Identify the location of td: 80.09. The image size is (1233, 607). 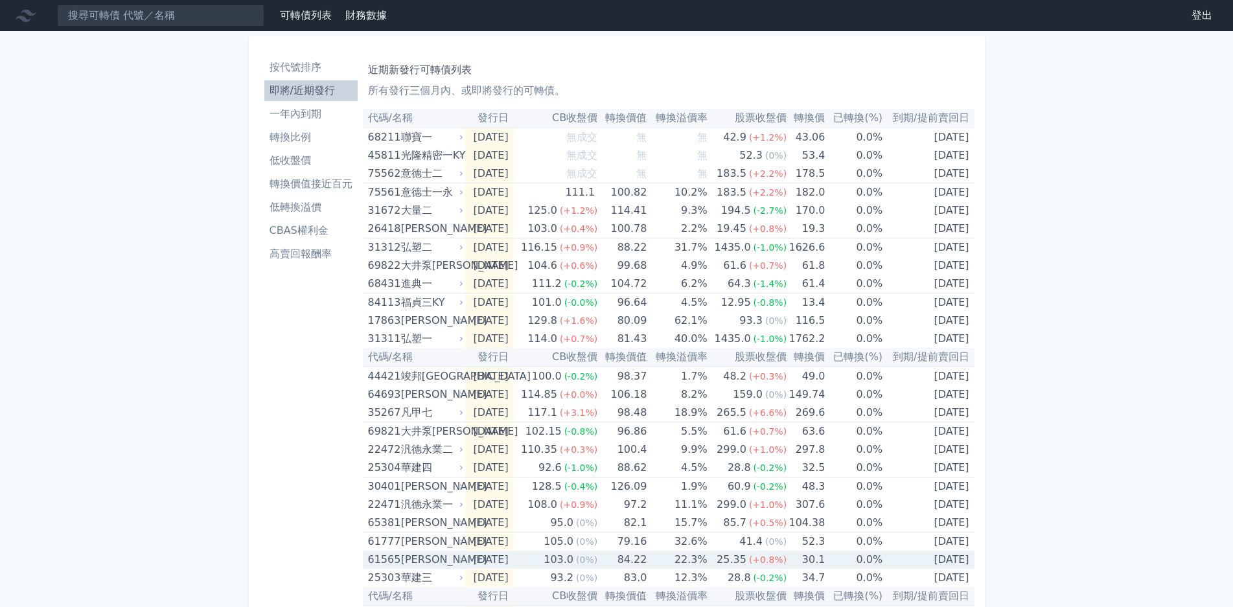
(622, 321).